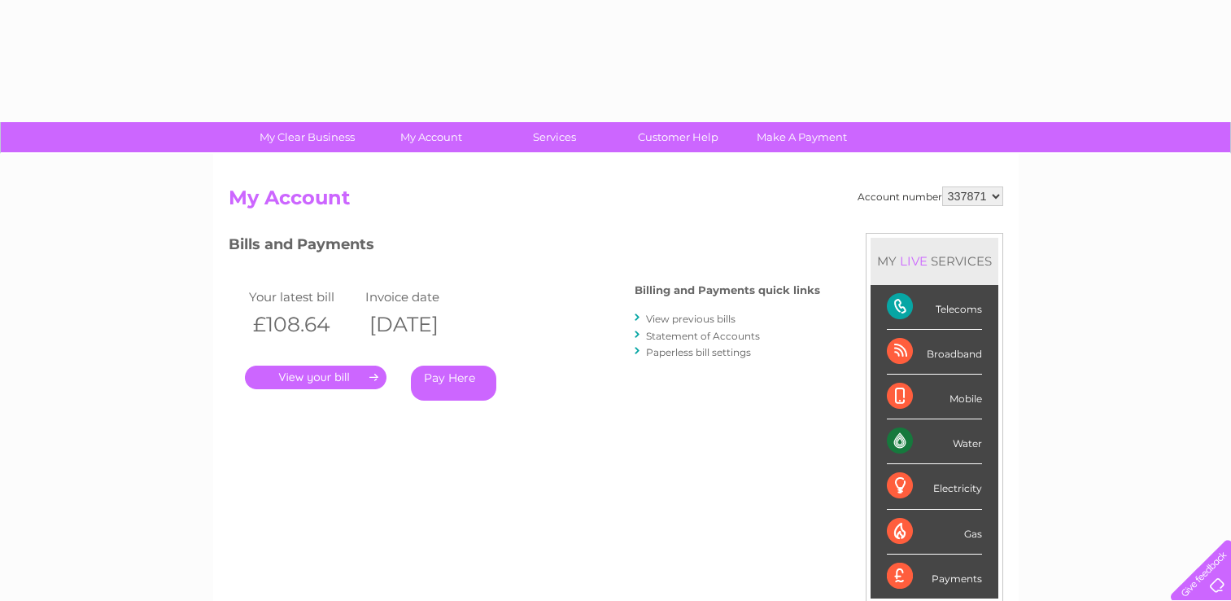 Image resolution: width=1231 pixels, height=601 pixels. What do you see at coordinates (691, 318) in the screenshot?
I see `a: View previous bills` at bounding box center [691, 318].